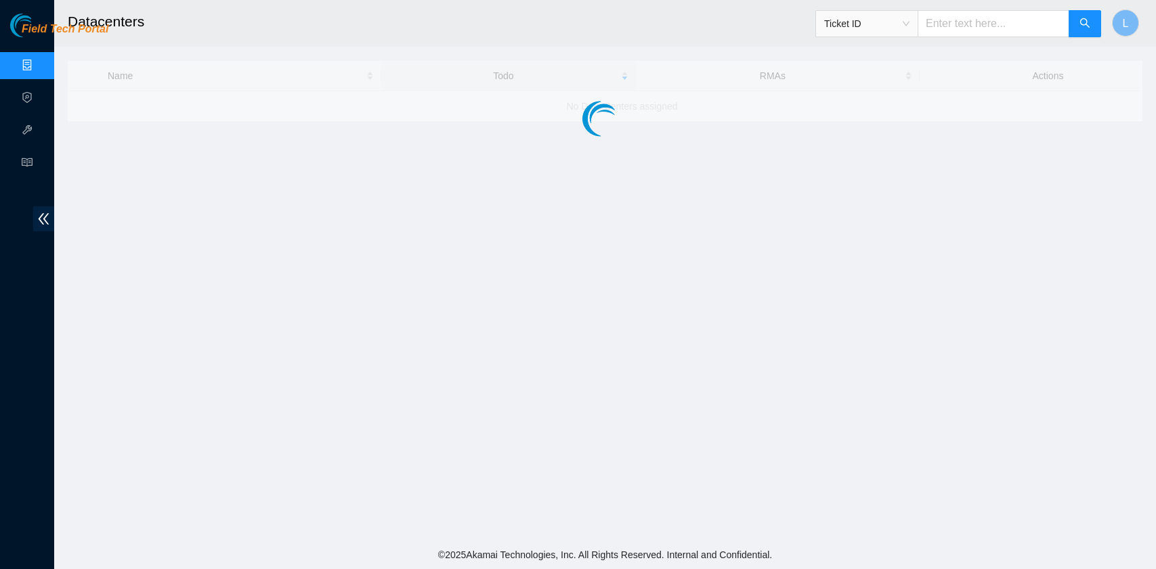 The height and width of the screenshot is (569, 1156). What do you see at coordinates (27, 165) in the screenshot?
I see `span: read` at bounding box center [27, 165].